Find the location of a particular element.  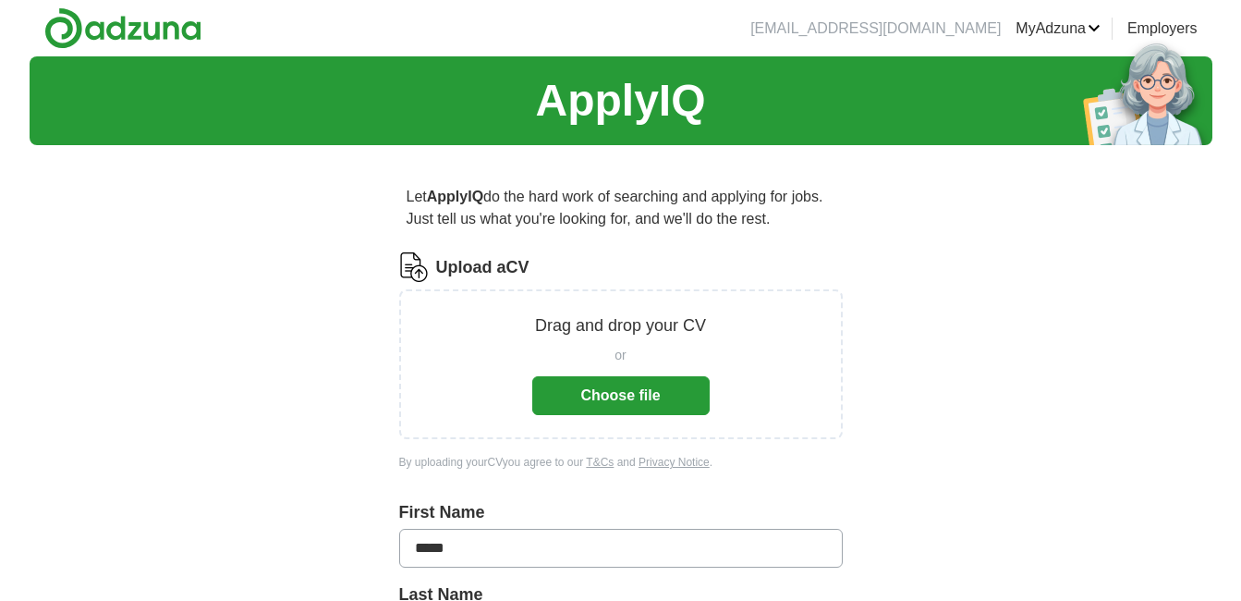

h1: ApplyIQ is located at coordinates (620, 101).